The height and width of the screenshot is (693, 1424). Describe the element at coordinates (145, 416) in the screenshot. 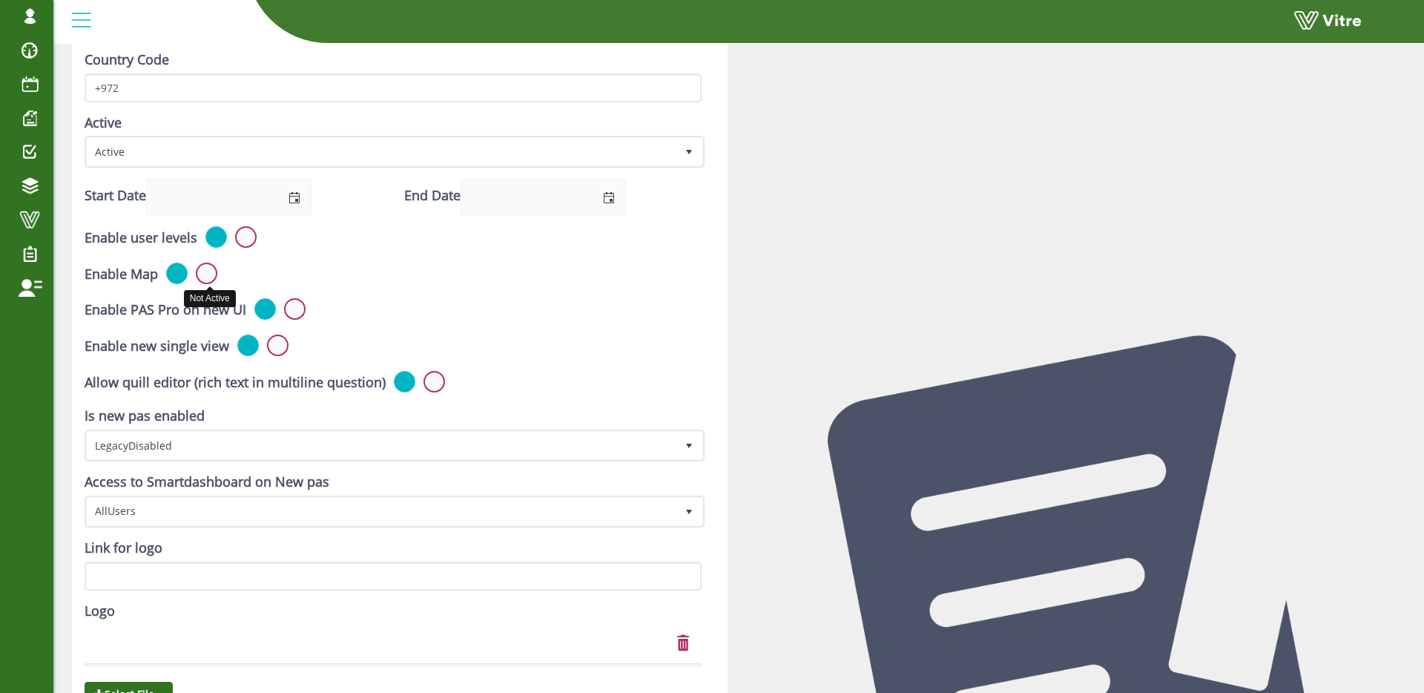

I see `label: Is new pas enabled` at that location.